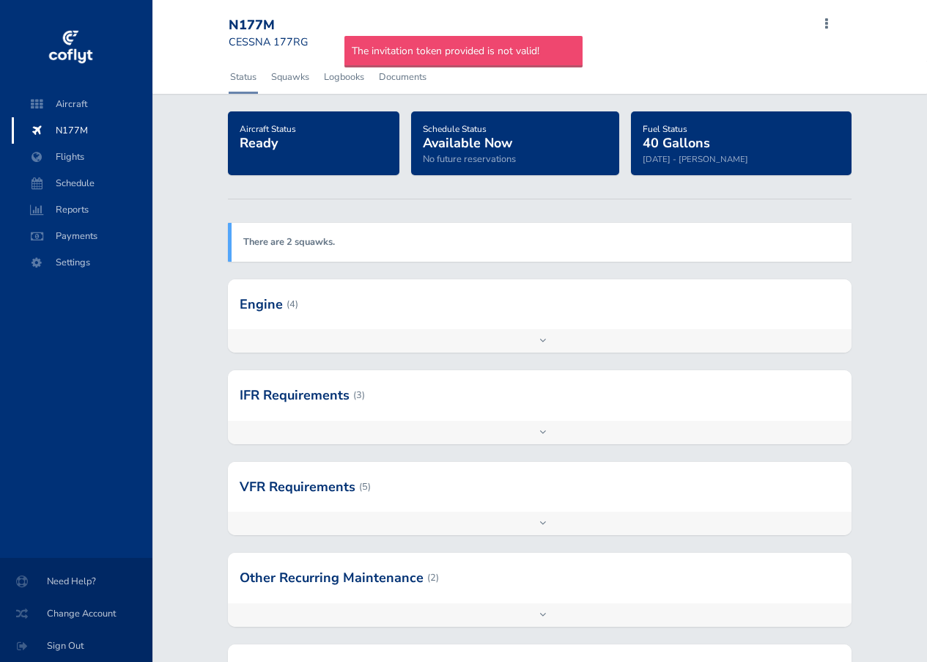  Describe the element at coordinates (469, 159) in the screenshot. I see `span: No future reservations` at that location.